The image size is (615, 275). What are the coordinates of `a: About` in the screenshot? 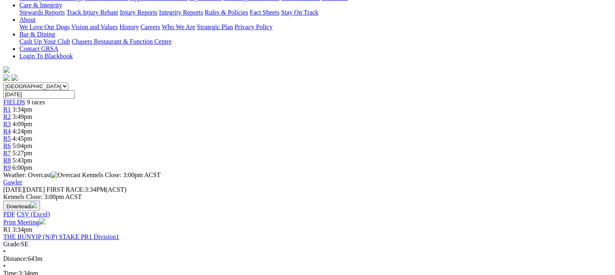 It's located at (28, 19).